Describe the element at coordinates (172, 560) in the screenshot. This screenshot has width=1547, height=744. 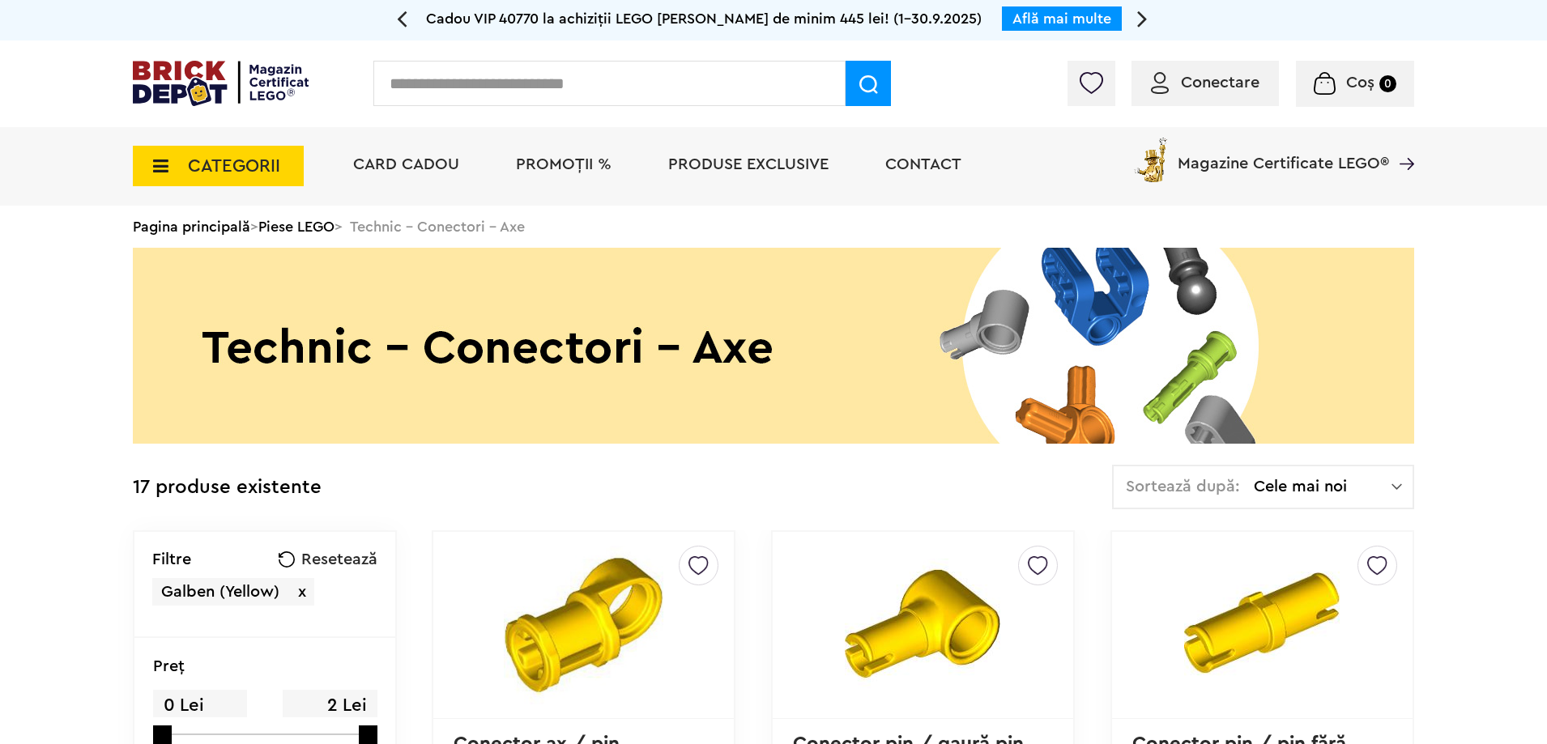
I see `p: Filtre` at that location.